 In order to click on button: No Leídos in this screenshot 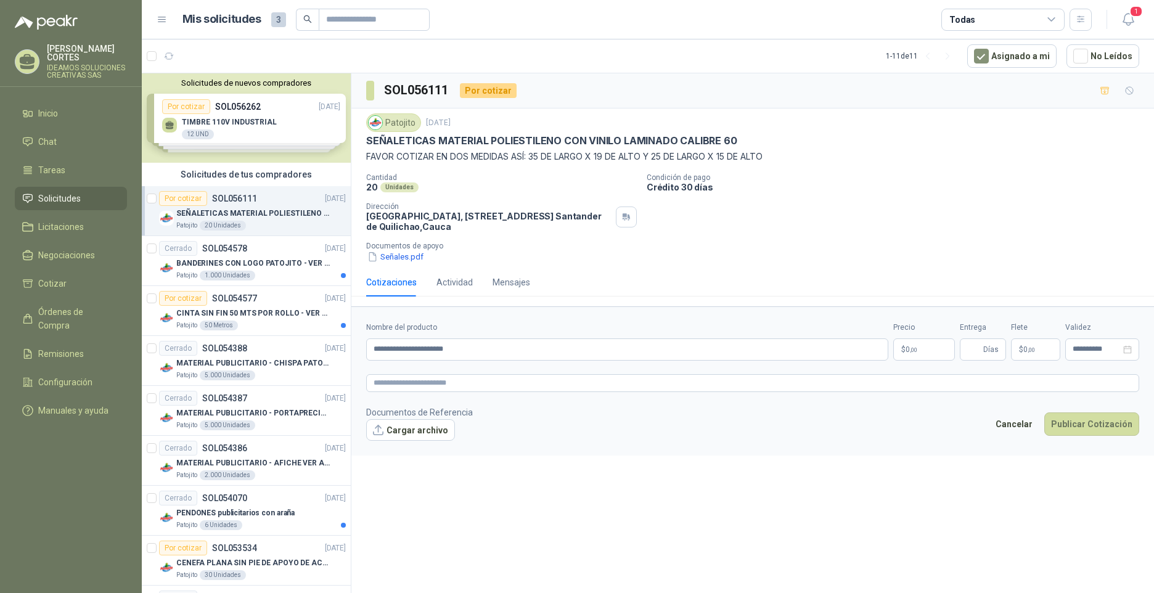, I will do `click(1103, 56)`.